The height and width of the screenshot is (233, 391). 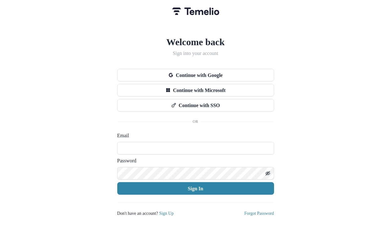 I want to click on h2: Sign into your account, so click(x=196, y=53).